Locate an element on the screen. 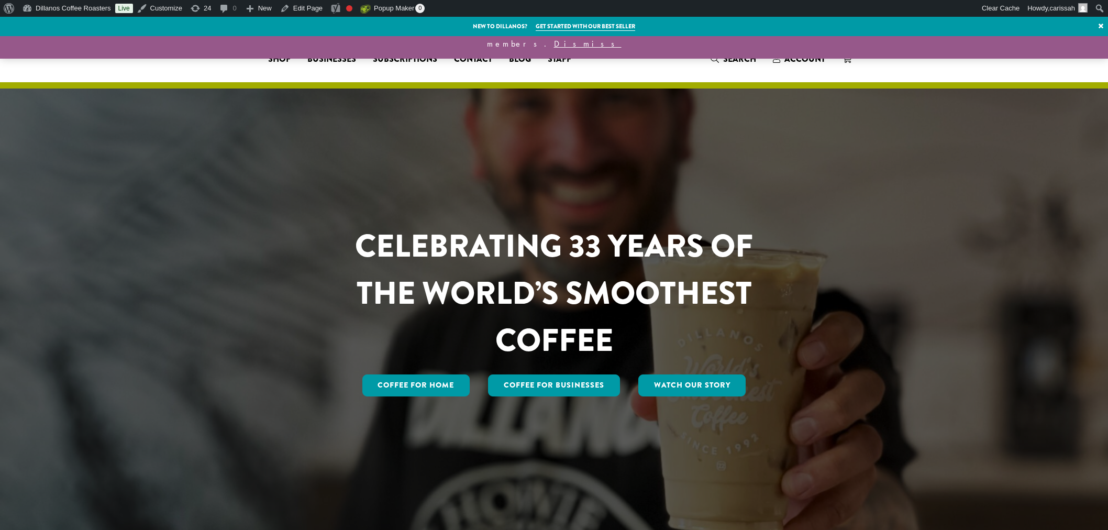  span: 0 is located at coordinates (420, 8).